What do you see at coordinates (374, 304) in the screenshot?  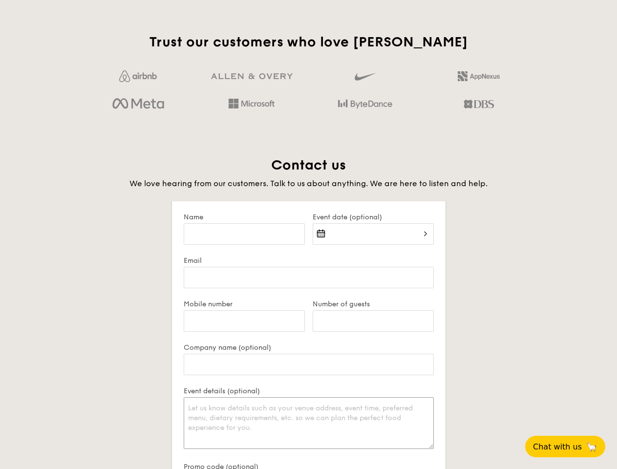 I see `label: Number of guests` at bounding box center [374, 304].